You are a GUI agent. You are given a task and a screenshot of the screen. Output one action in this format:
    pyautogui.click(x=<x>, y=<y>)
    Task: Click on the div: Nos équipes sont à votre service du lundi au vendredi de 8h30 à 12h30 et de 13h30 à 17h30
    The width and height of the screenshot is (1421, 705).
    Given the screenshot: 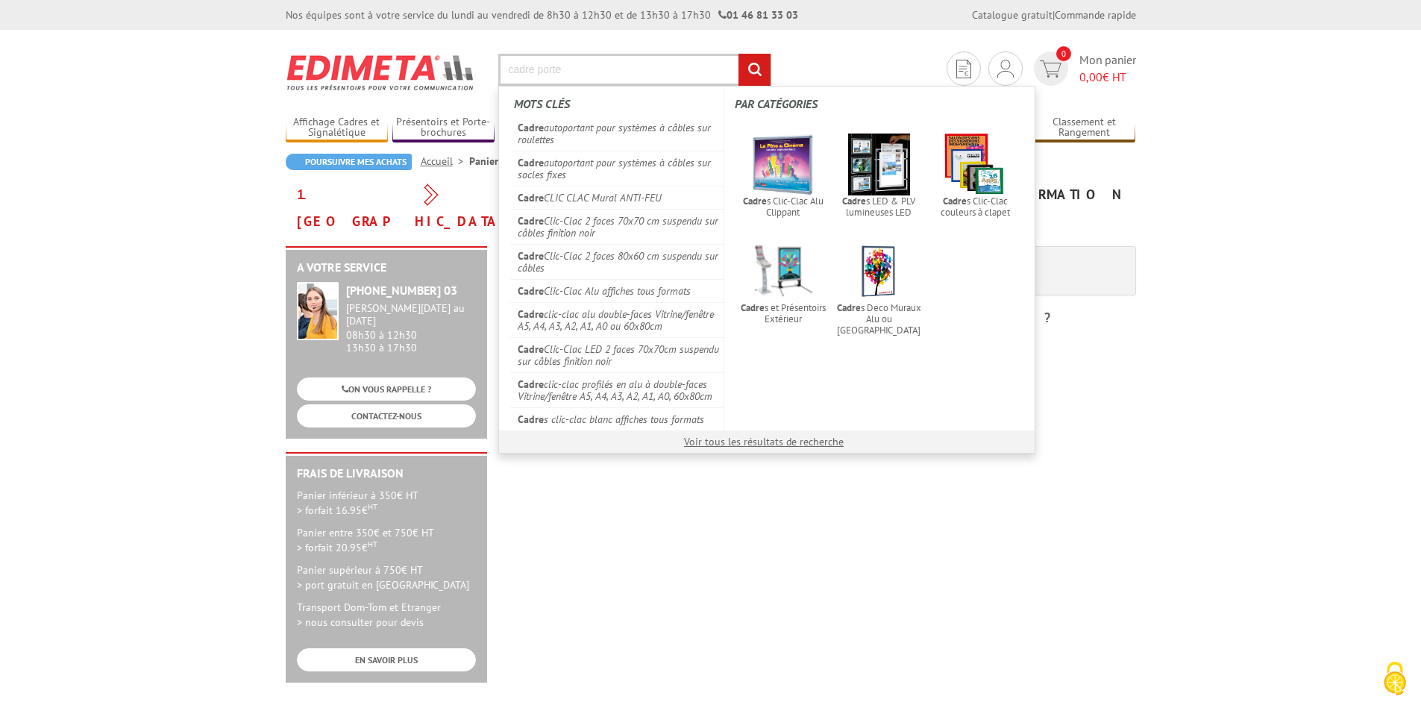 What is the action you would take?
    pyautogui.click(x=542, y=15)
    